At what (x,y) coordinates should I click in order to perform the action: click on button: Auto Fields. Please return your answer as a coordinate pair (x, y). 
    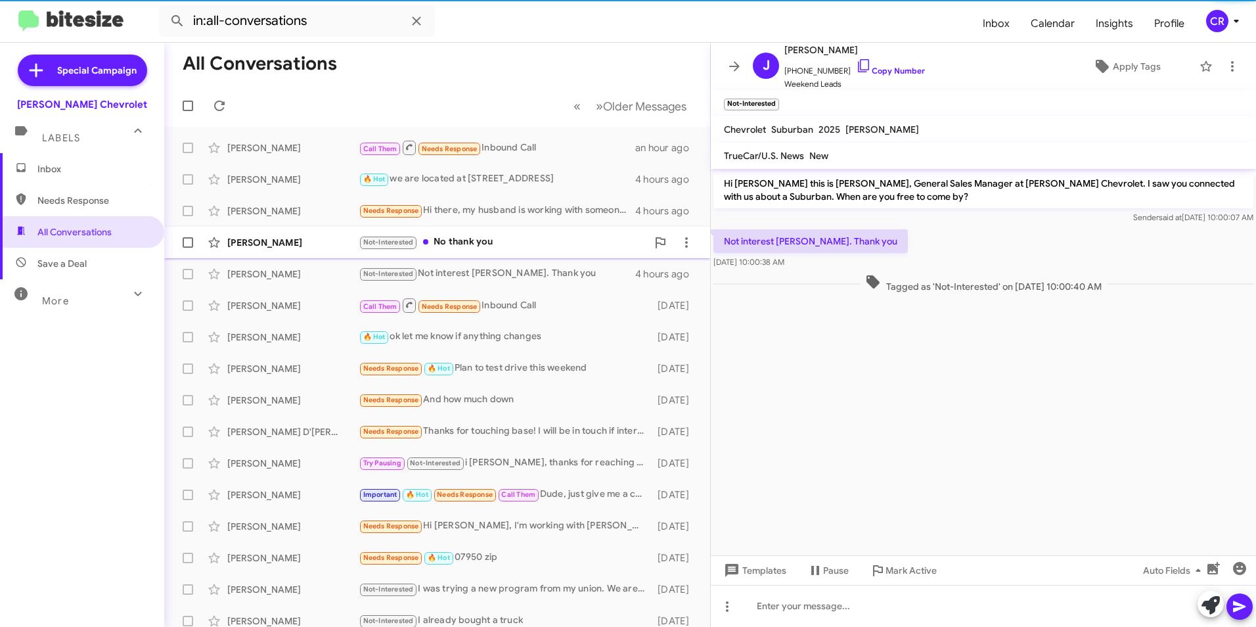
    Looking at the image, I should click on (1175, 570).